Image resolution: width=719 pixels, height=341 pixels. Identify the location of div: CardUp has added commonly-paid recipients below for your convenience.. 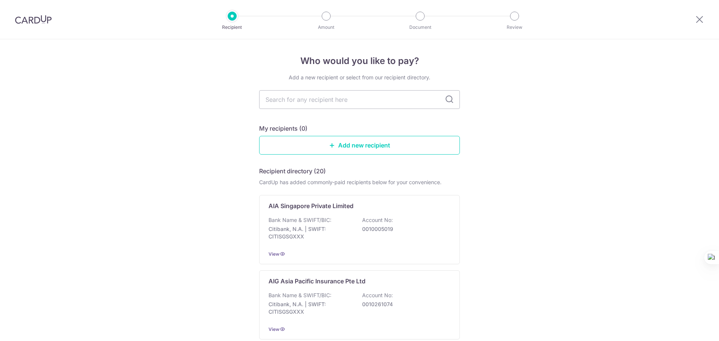
(359, 182).